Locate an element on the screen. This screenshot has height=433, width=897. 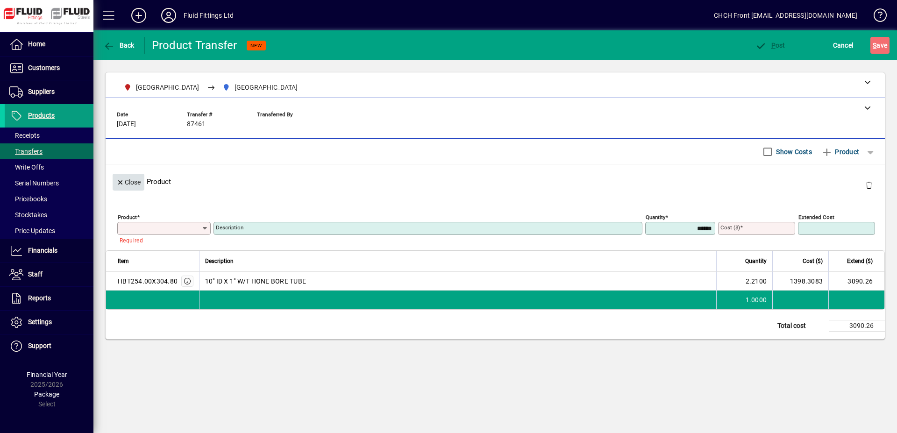
td: 1398.3083 is located at coordinates (800, 281).